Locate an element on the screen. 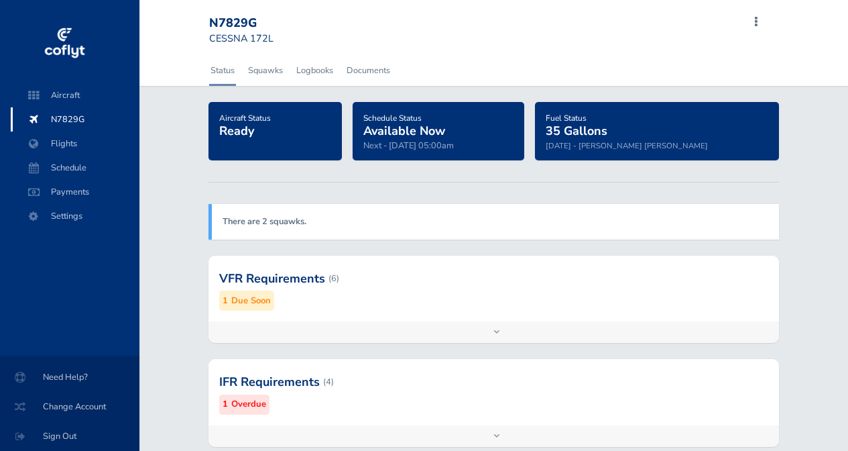  span: Settings is located at coordinates (75, 216).